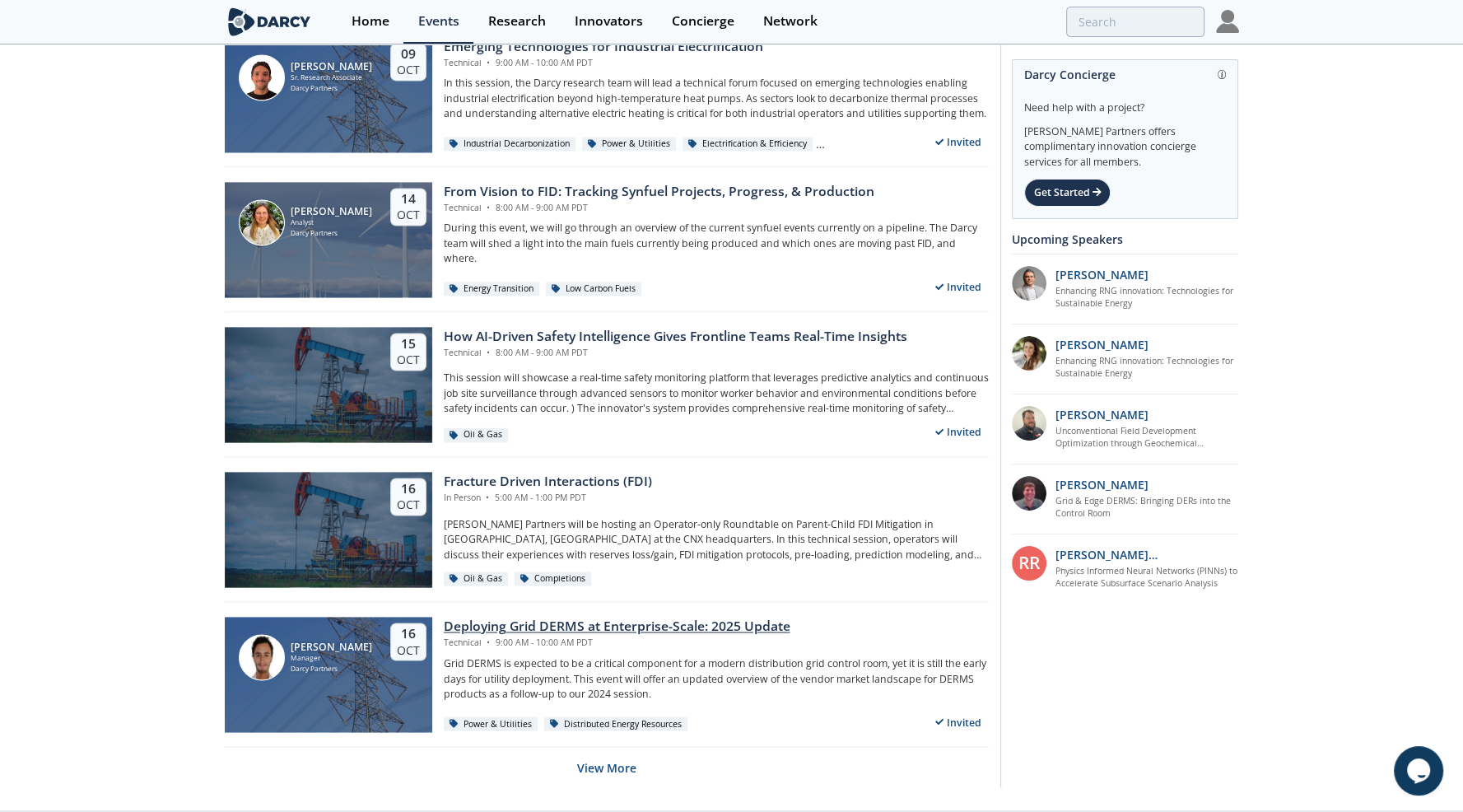  What do you see at coordinates (1148, 578) in the screenshot?
I see `a: Physics Informed Neural Networks (PINNs) to Accelerate Subsurface Scenario Analysis` at bounding box center [1148, 578].